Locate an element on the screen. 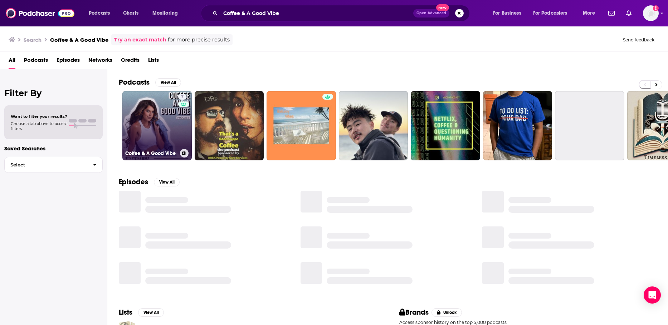 The width and height of the screenshot is (668, 325). input: Search podcasts, credits, & more... is located at coordinates (316, 13).